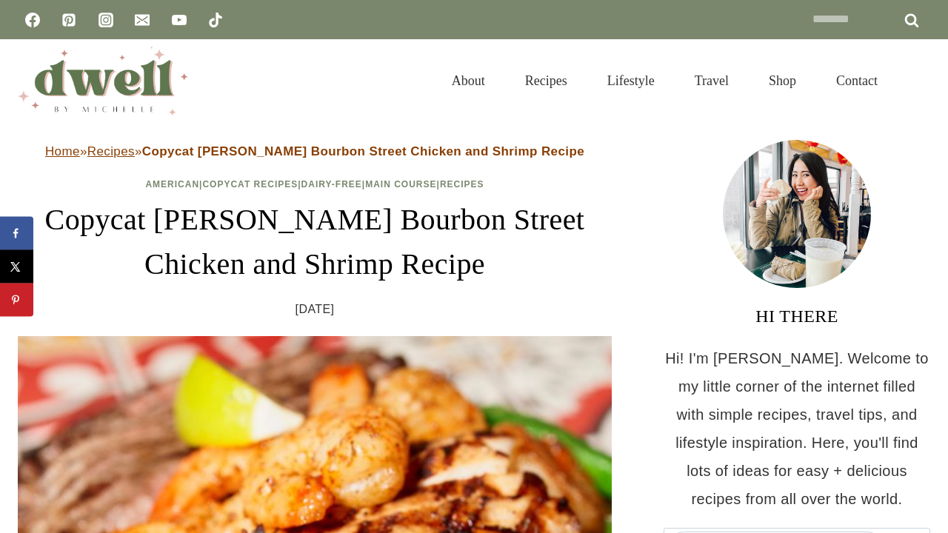 The image size is (948, 533). What do you see at coordinates (103, 81) in the screenshot?
I see `img: DWELL by michelle` at bounding box center [103, 81].